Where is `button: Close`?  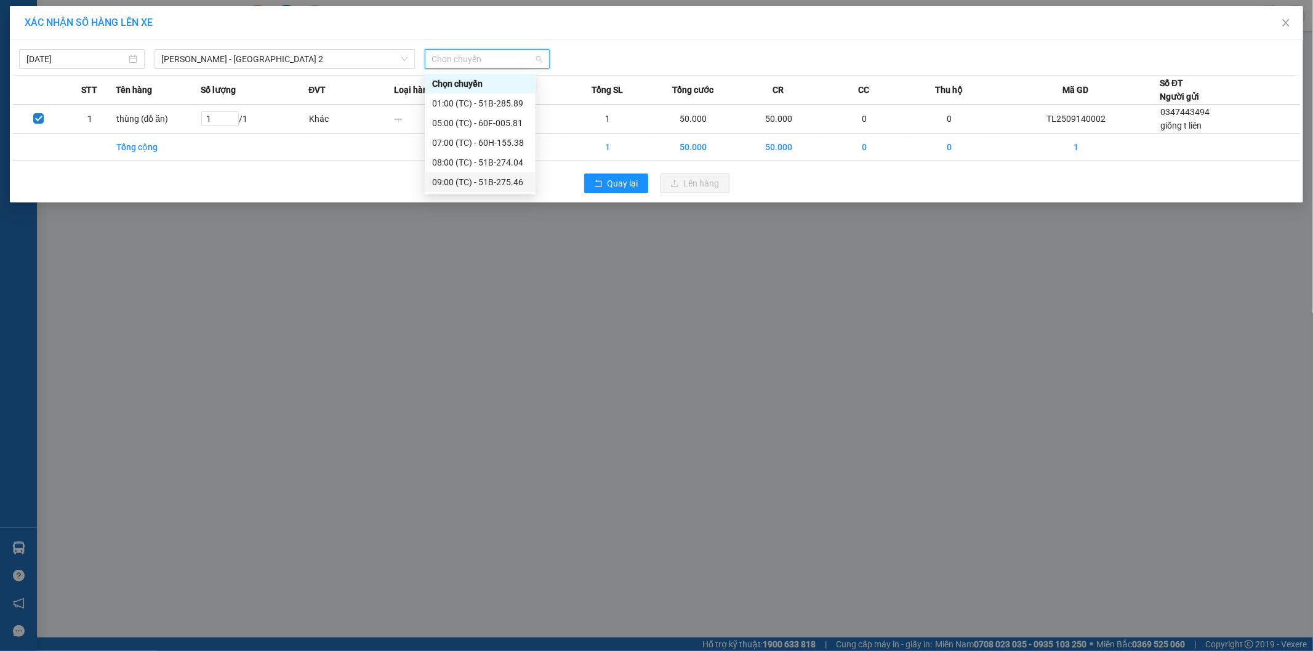 button: Close is located at coordinates (1286, 23).